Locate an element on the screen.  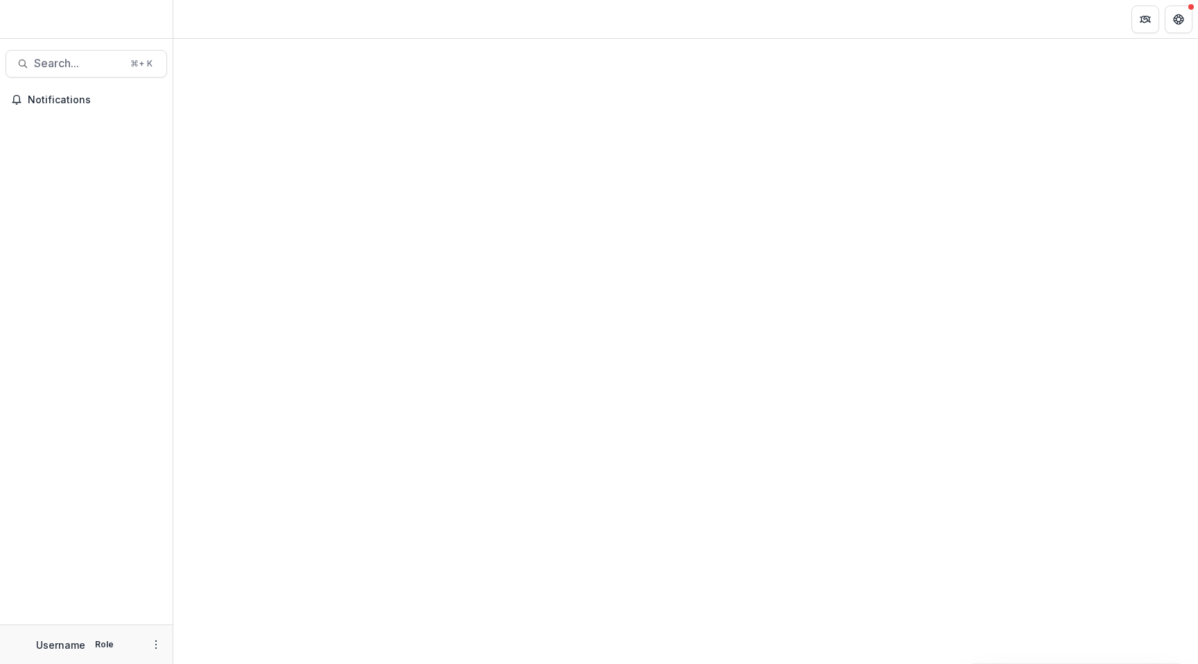
button: More is located at coordinates (156, 645).